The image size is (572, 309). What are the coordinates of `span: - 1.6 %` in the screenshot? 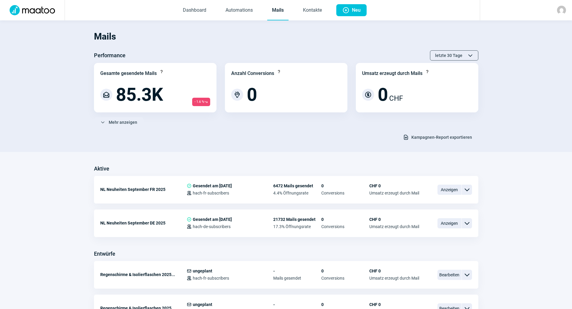 It's located at (201, 102).